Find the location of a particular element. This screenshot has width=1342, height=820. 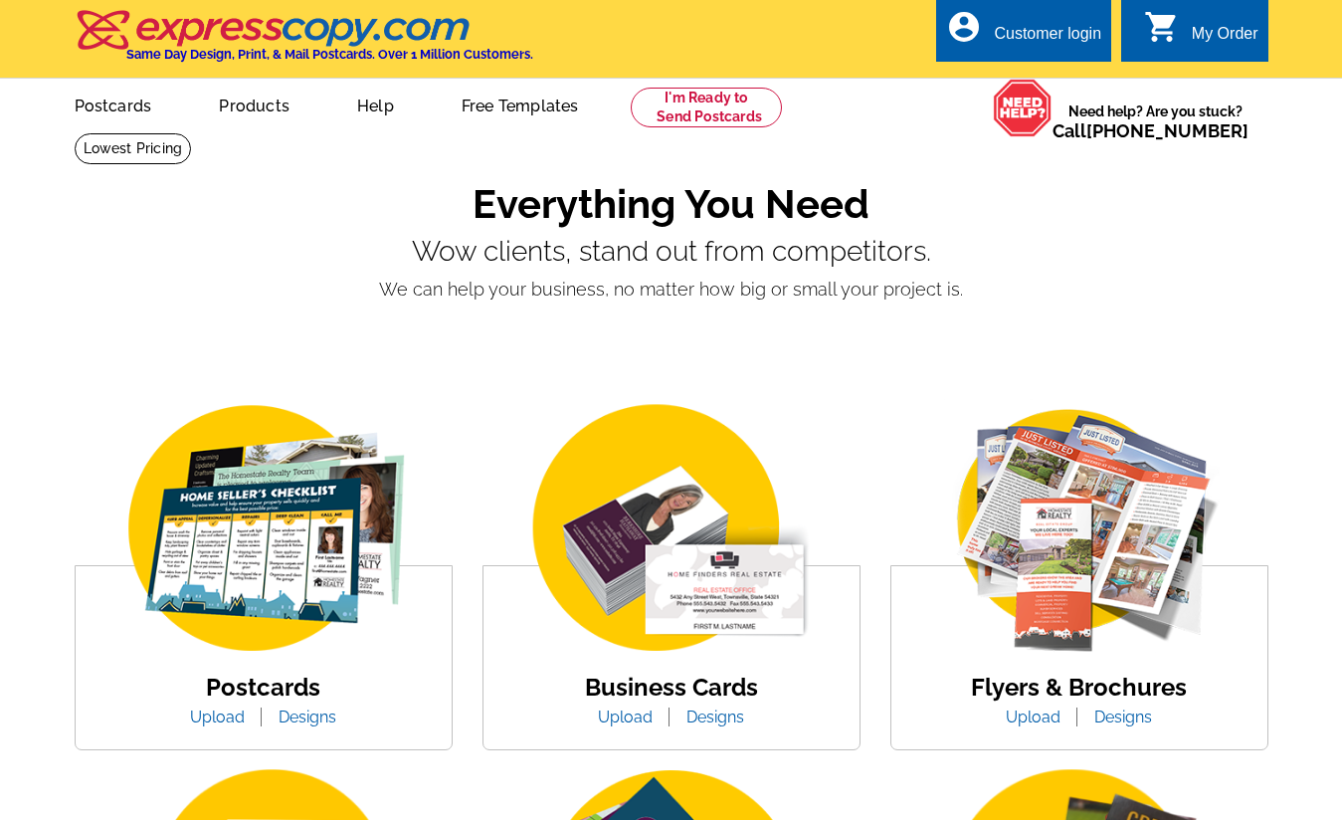

div: Customer login is located at coordinates (1048, 39).